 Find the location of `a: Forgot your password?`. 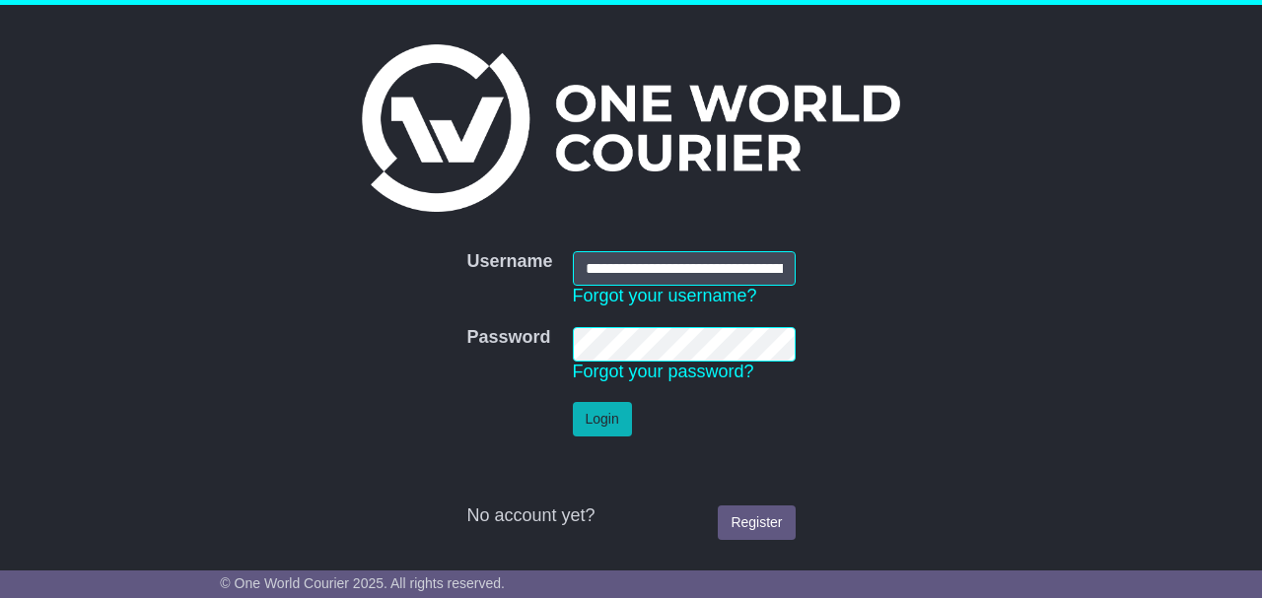

a: Forgot your password? is located at coordinates (663, 372).